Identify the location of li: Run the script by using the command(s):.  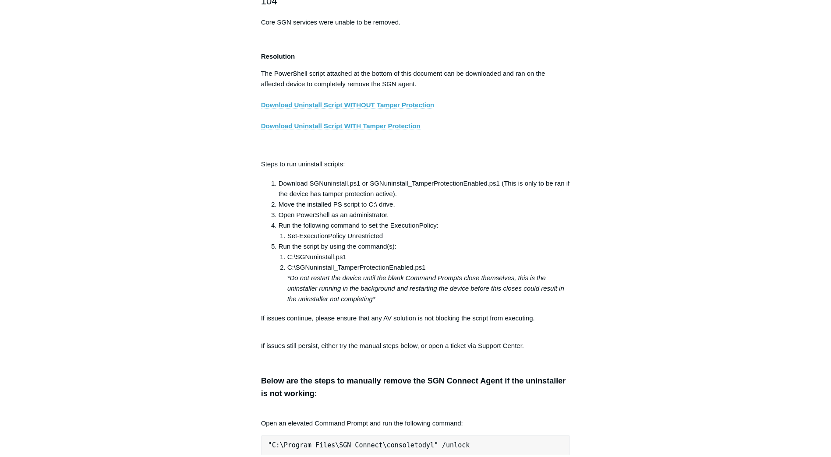
(424, 273).